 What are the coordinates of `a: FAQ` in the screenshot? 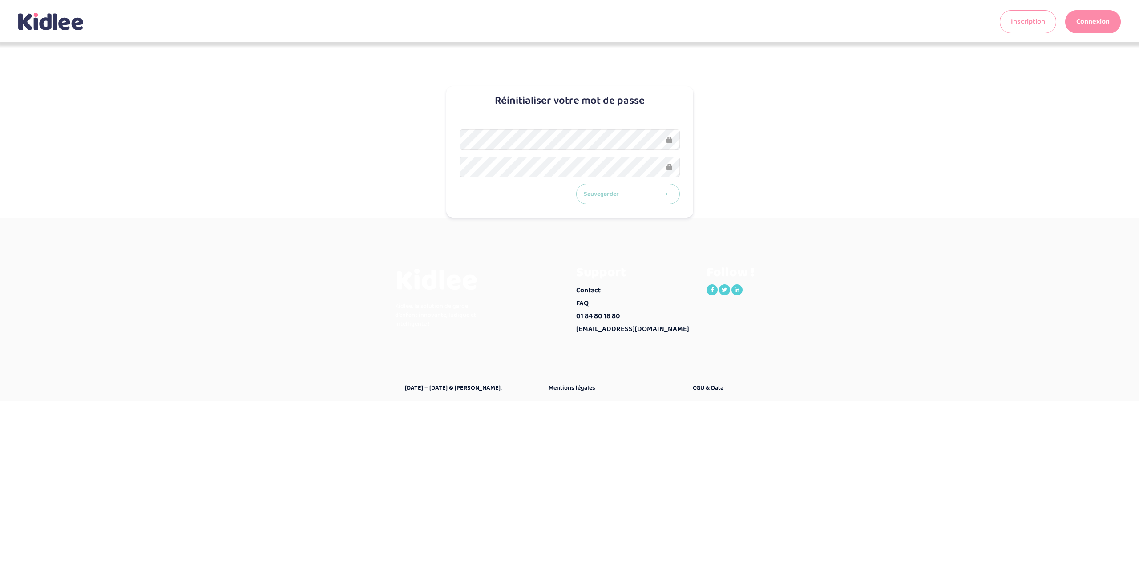 It's located at (634, 303).